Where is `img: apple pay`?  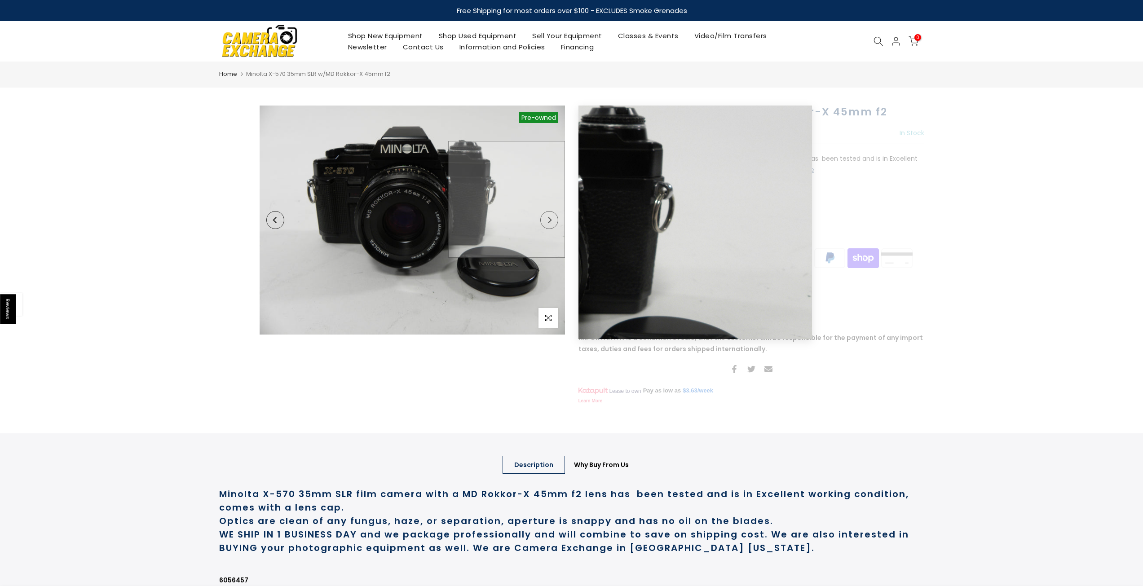 img: apple pay is located at coordinates (695, 258).